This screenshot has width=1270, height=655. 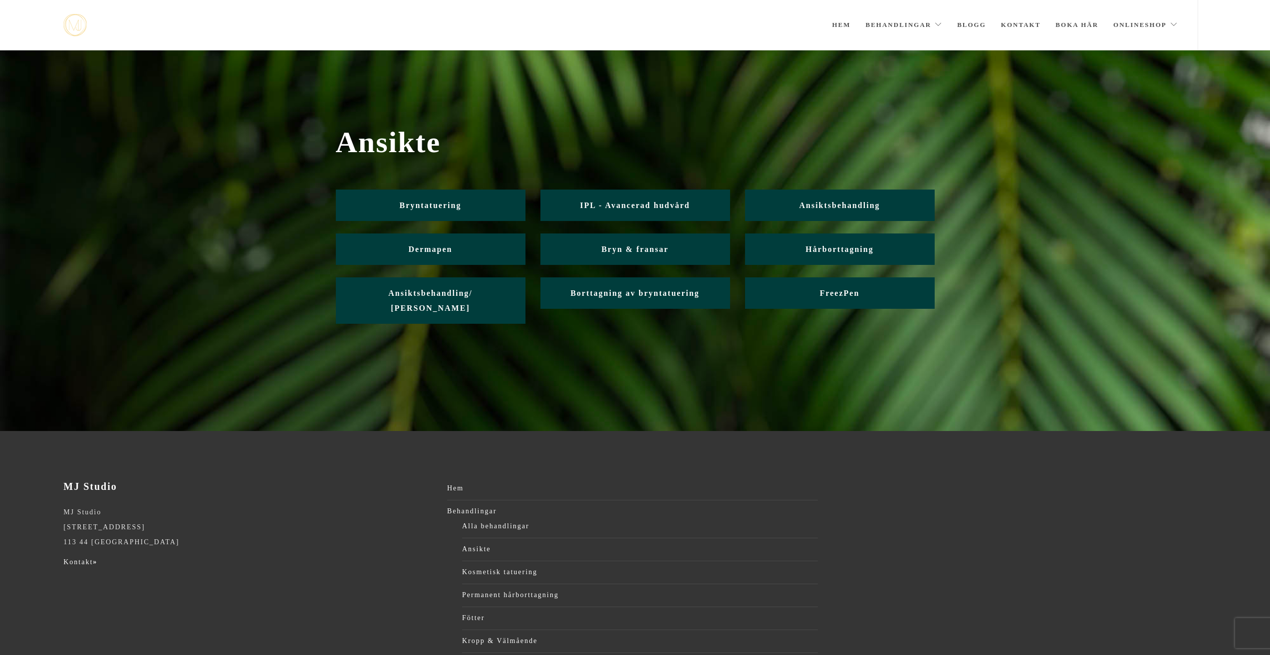 What do you see at coordinates (840, 205) in the screenshot?
I see `a: Ansiktsbehandling` at bounding box center [840, 205].